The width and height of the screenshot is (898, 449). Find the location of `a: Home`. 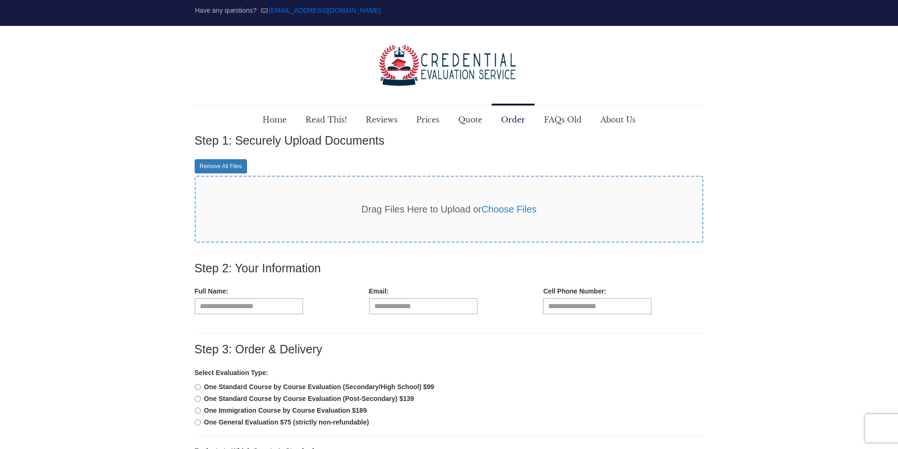

a: Home is located at coordinates (274, 120).